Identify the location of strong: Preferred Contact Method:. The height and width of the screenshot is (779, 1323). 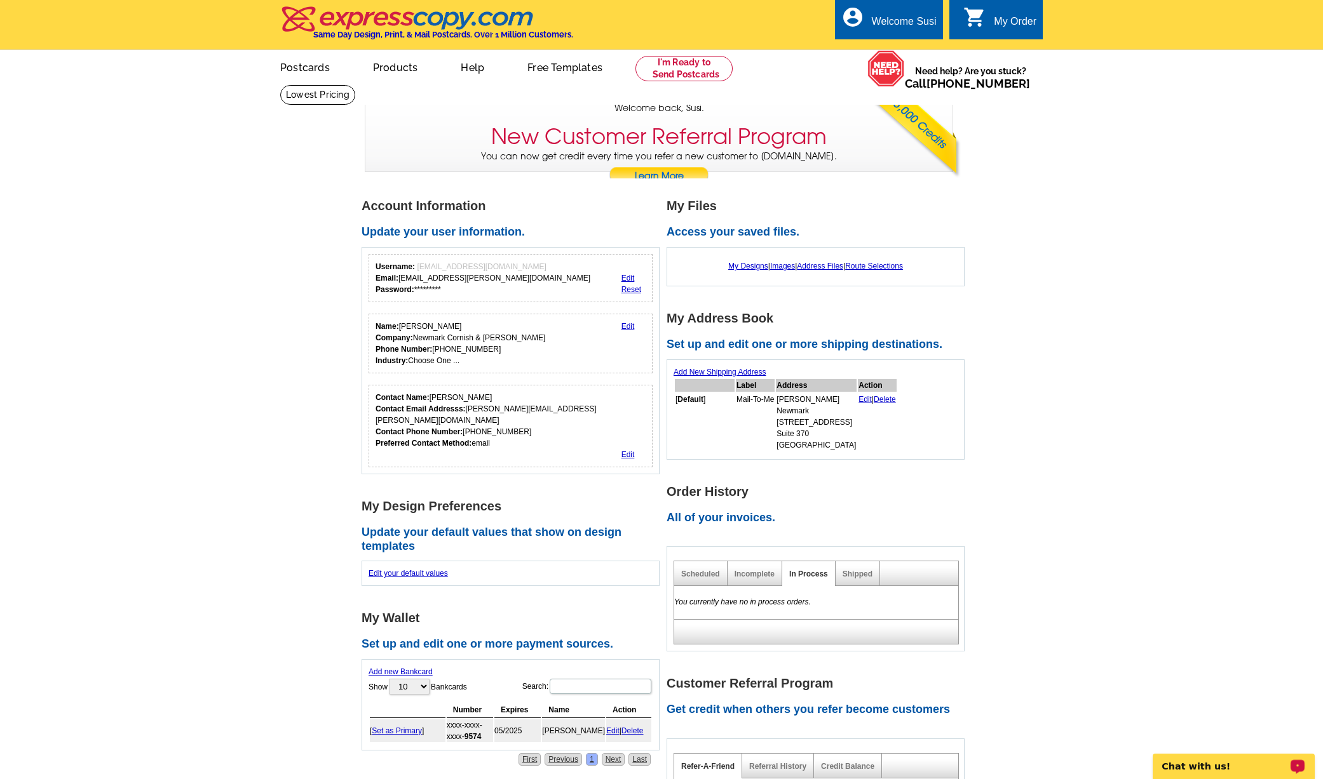
(423, 443).